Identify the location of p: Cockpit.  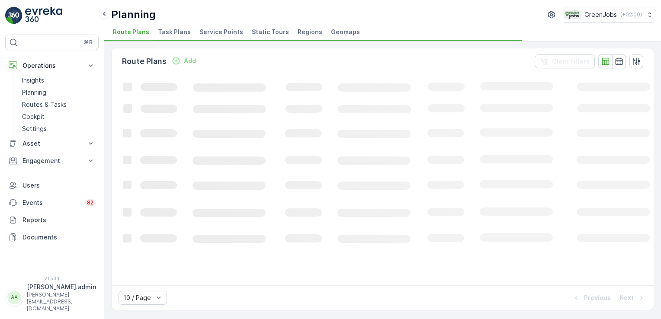
(33, 117).